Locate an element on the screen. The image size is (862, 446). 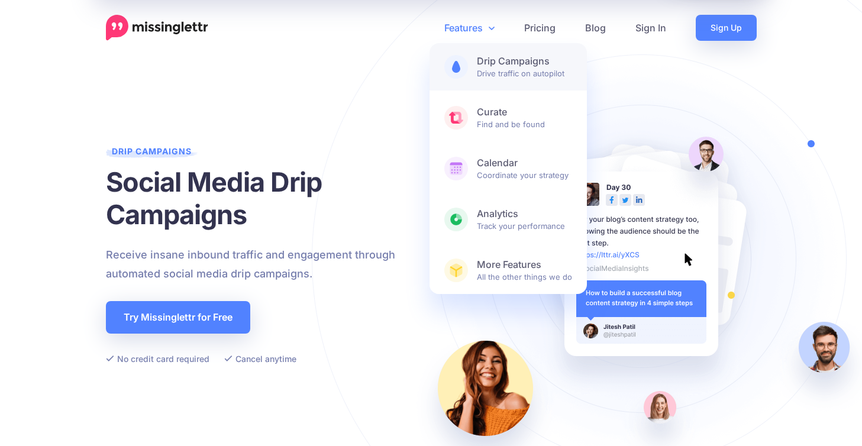
a: Blog is located at coordinates (595, 28).